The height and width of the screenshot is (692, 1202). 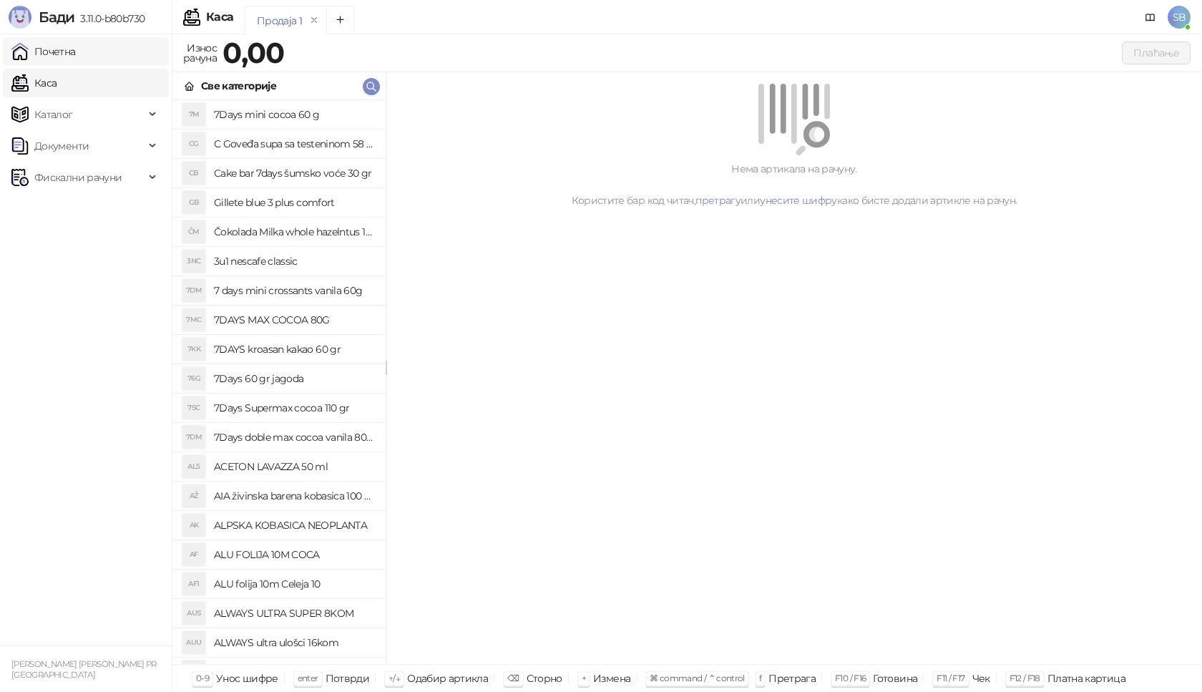 I want to click on div: AUU, so click(x=194, y=642).